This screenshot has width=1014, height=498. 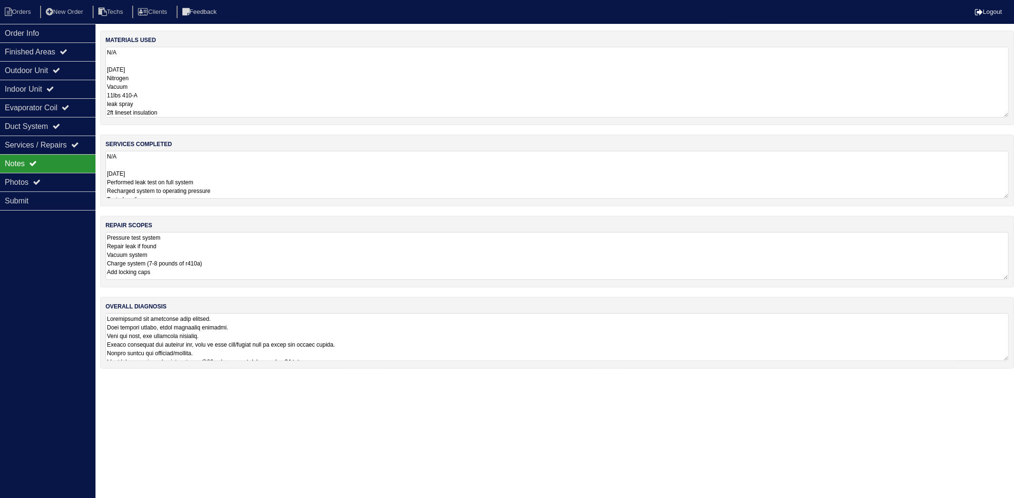 What do you see at coordinates (138, 144) in the screenshot?
I see `label: services completed` at bounding box center [138, 144].